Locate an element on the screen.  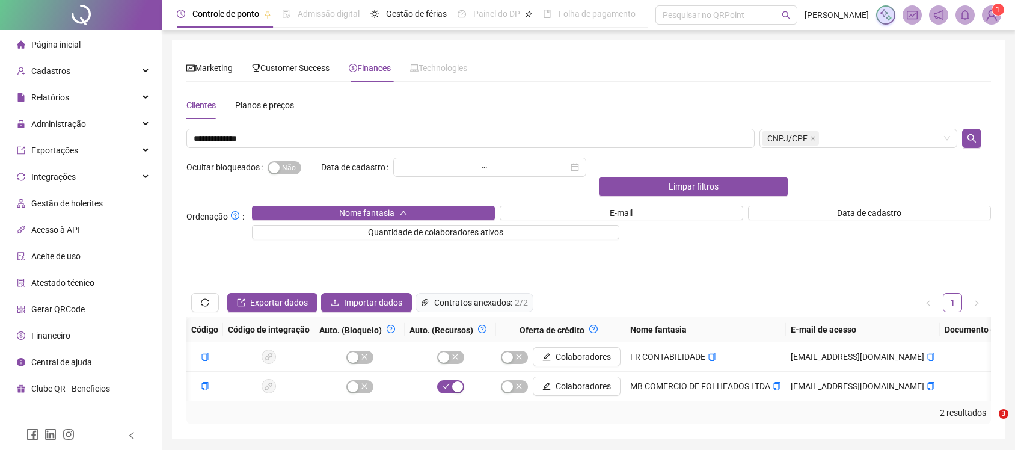
button: right is located at coordinates (977, 302).